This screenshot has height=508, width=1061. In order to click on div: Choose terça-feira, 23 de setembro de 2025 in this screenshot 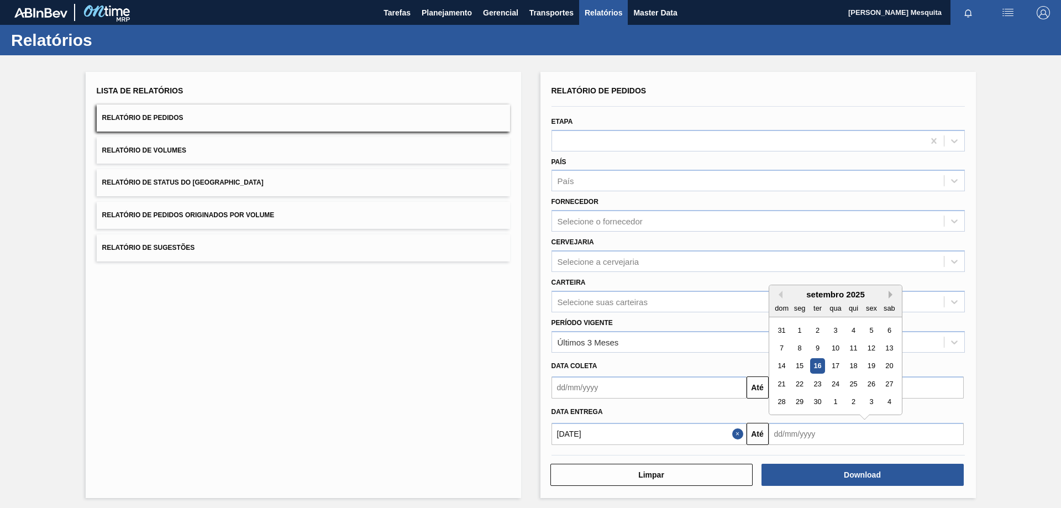, I will do `click(817, 384)`.